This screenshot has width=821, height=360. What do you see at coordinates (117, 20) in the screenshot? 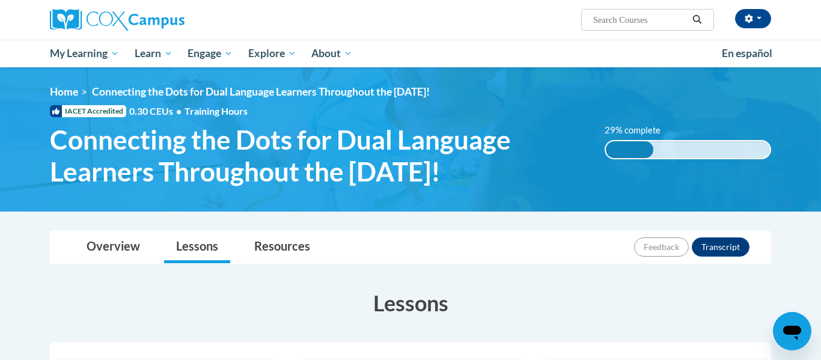
I see `img: Cox Campus` at bounding box center [117, 20].